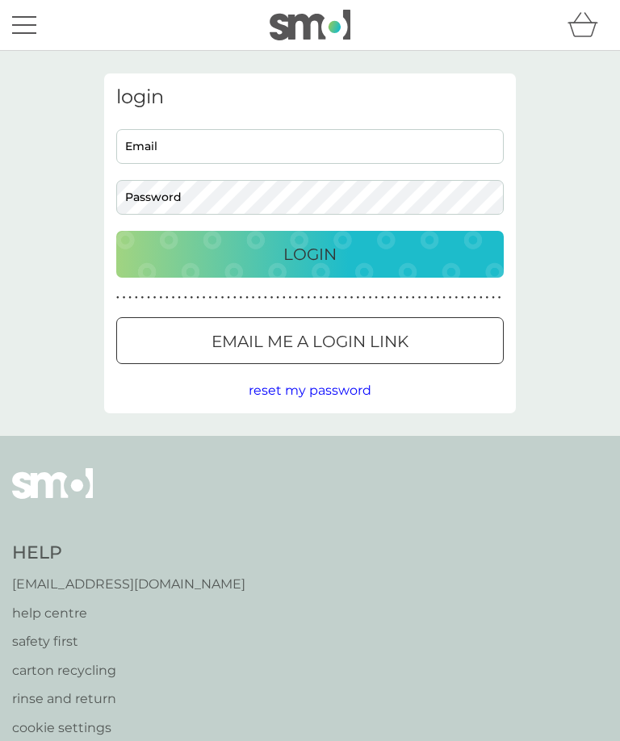 This screenshot has width=620, height=741. What do you see at coordinates (310, 342) in the screenshot?
I see `p: Email me a login link` at bounding box center [310, 342].